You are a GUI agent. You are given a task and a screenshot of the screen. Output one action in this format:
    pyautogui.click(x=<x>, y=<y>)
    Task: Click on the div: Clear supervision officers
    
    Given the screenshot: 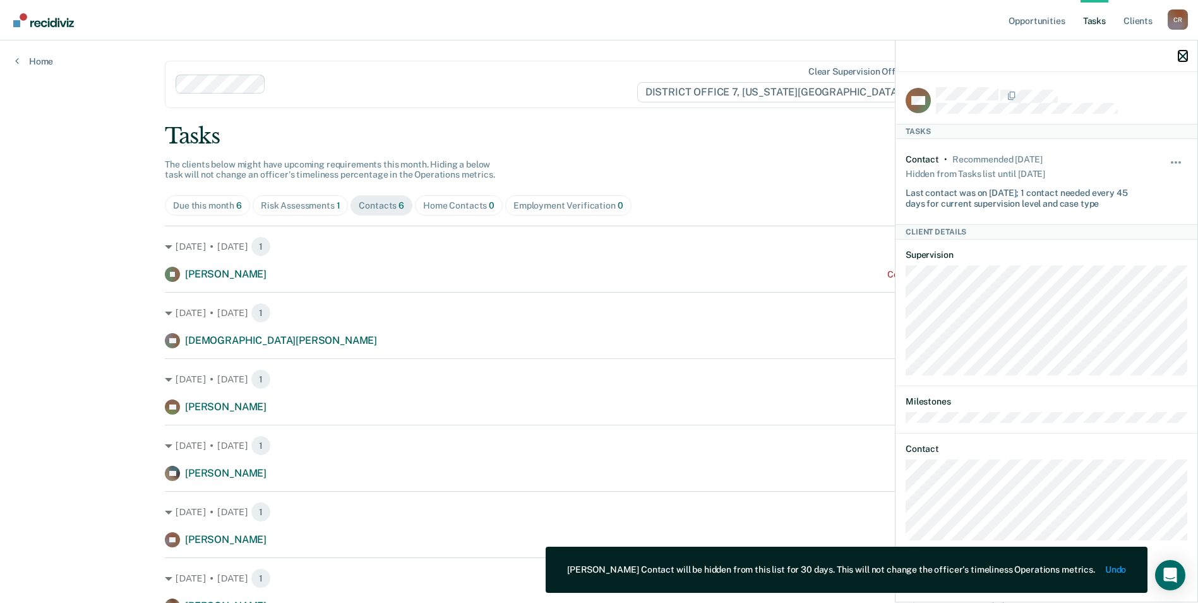 What is the action you would take?
    pyautogui.click(x=862, y=71)
    